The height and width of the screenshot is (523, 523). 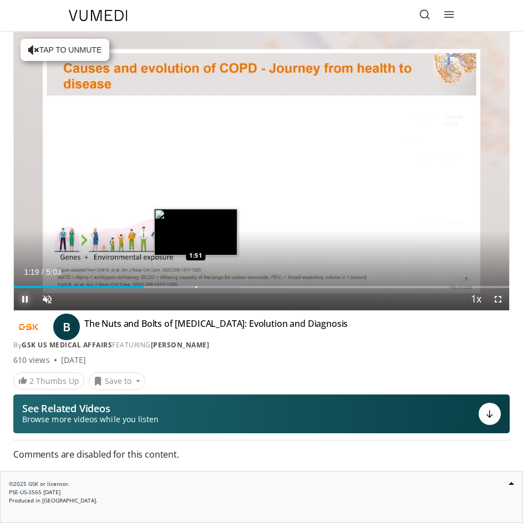 I want to click on button: Save to, so click(x=117, y=381).